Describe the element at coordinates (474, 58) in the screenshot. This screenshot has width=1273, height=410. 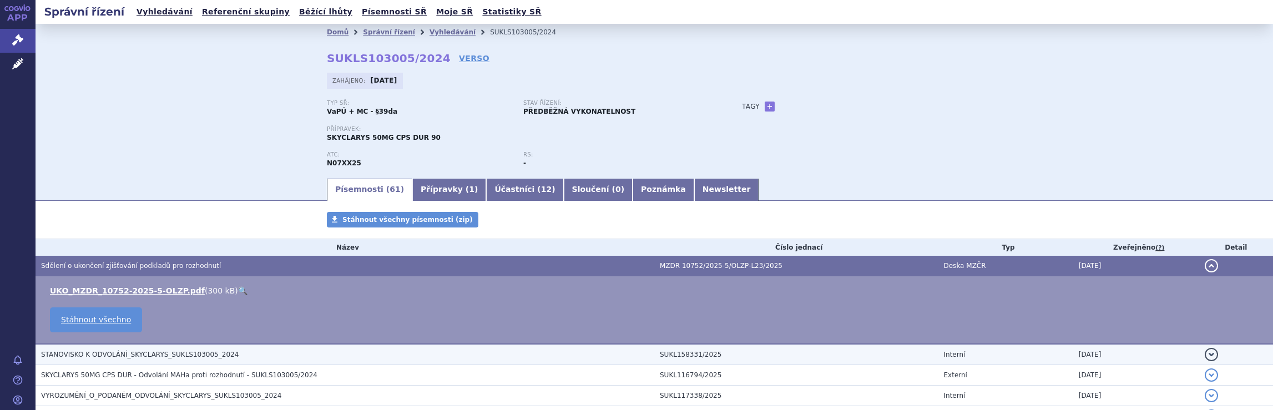
I see `a: VERSO` at that location.